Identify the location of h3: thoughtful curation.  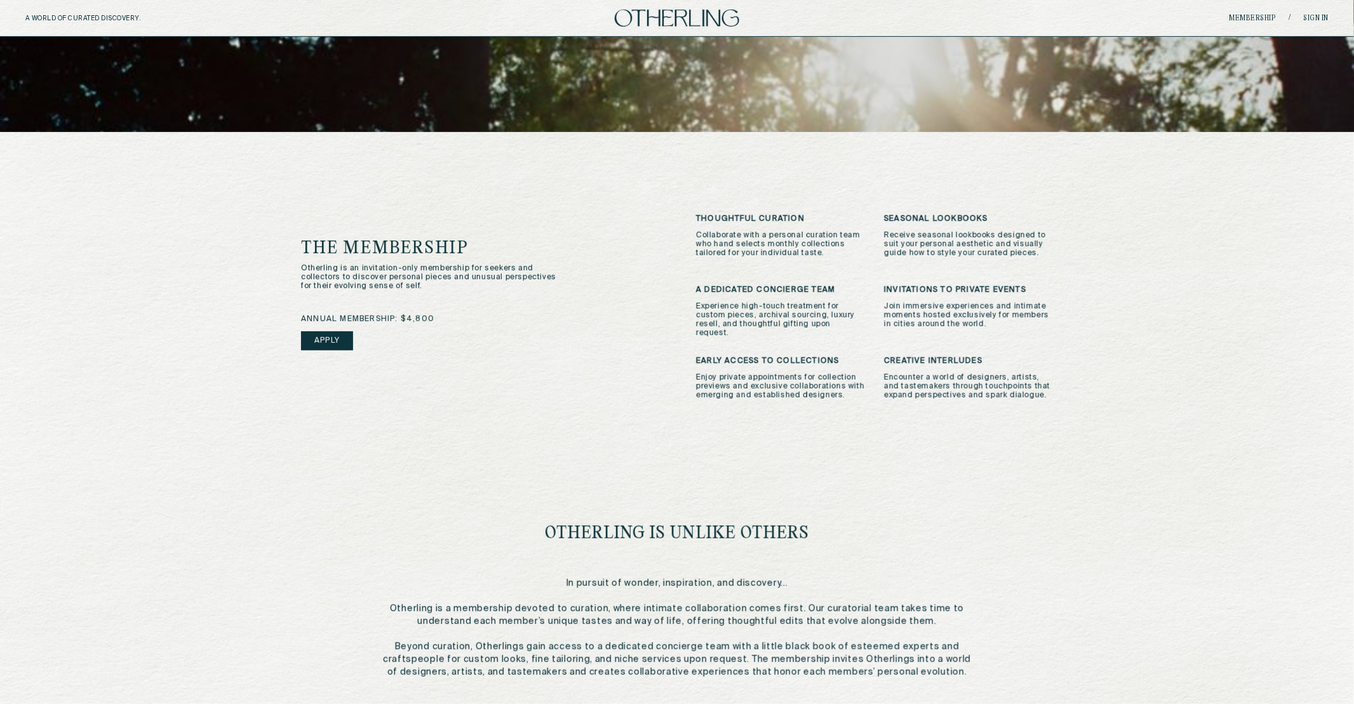
(780, 219).